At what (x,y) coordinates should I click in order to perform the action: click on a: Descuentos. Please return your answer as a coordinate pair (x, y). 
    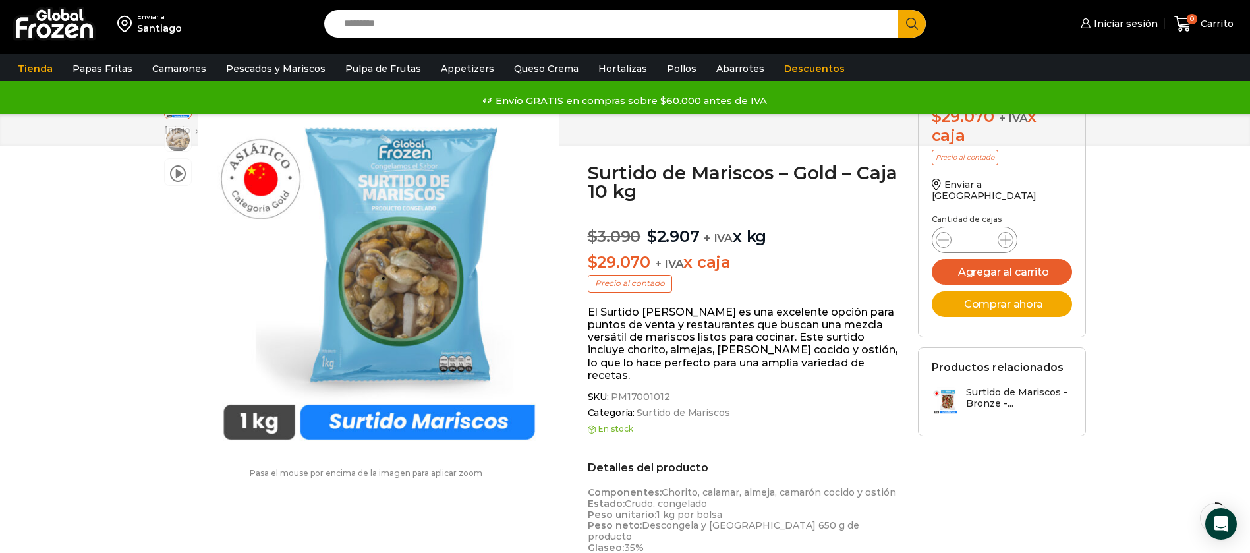
    Looking at the image, I should click on (815, 69).